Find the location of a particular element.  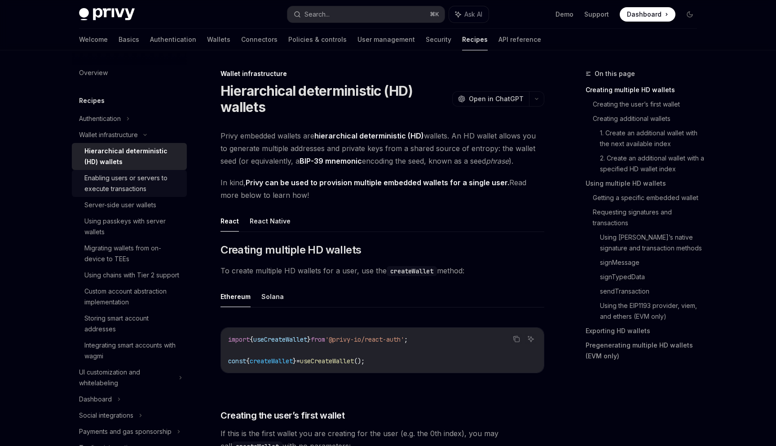

h1: Hierarchical deterministic (HD) wallets is located at coordinates (335, 99).